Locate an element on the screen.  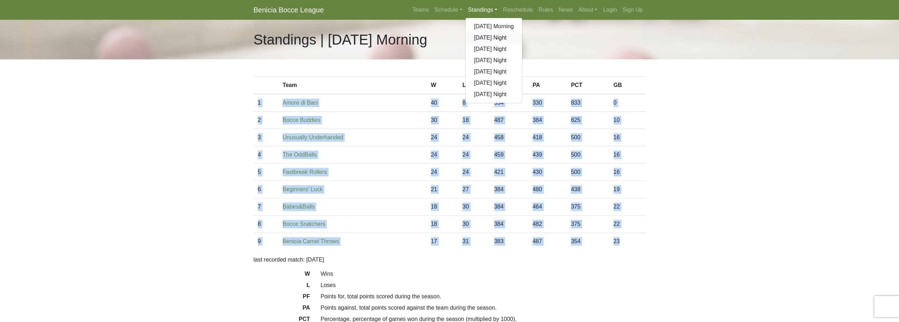
a: Login is located at coordinates (610, 10).